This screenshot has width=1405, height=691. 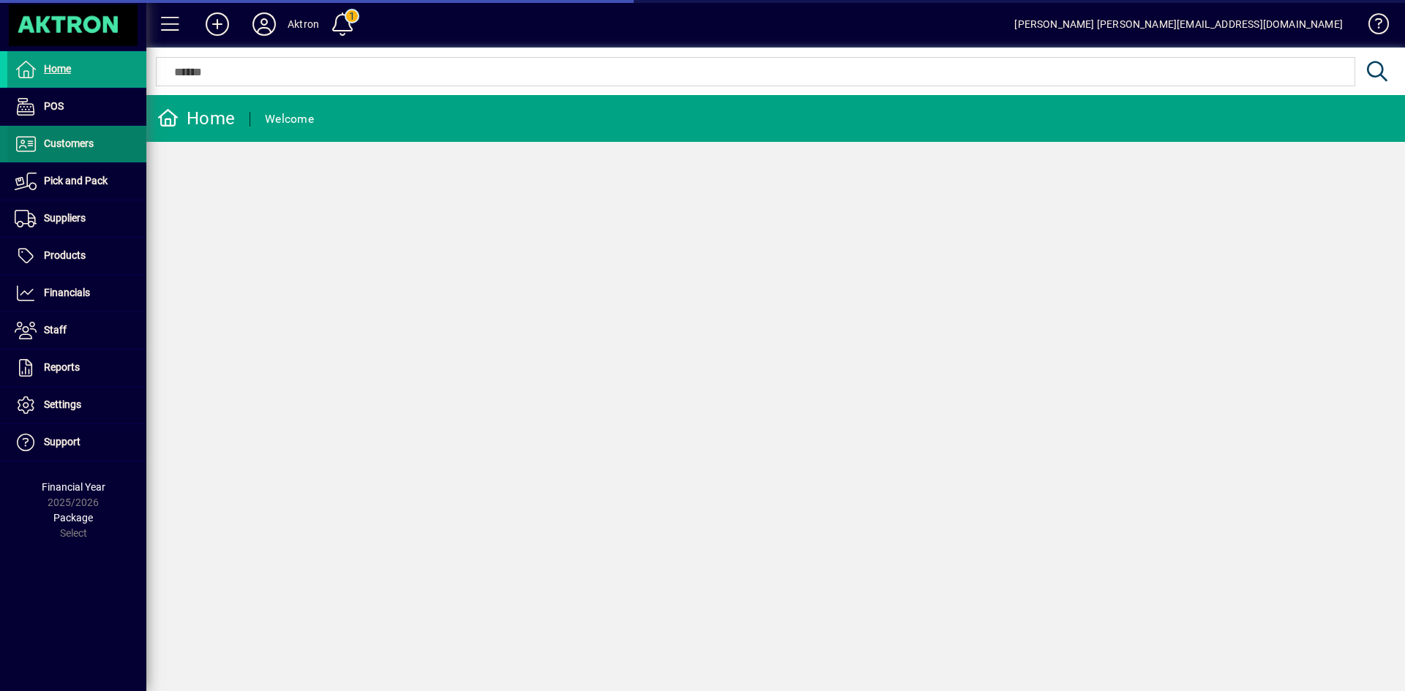 What do you see at coordinates (77, 331) in the screenshot?
I see `a: Staff` at bounding box center [77, 331].